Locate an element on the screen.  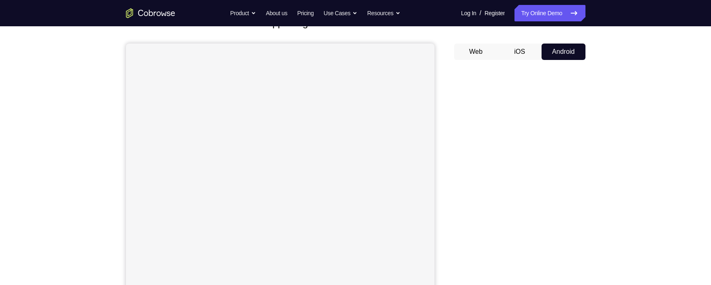
button: iOS is located at coordinates (519, 52).